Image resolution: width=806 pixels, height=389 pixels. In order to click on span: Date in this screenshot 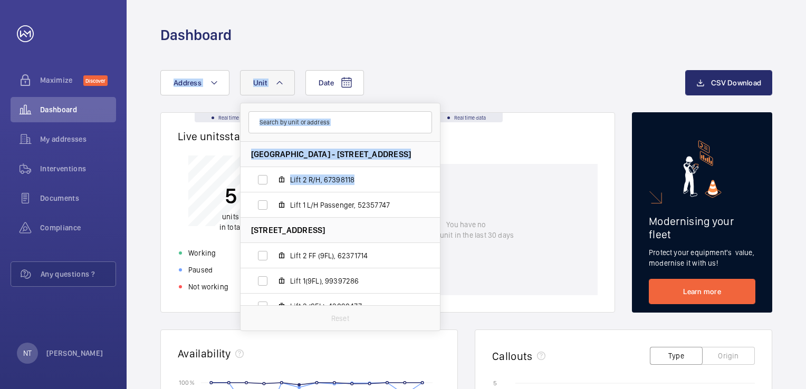, I will do `click(326, 83)`.